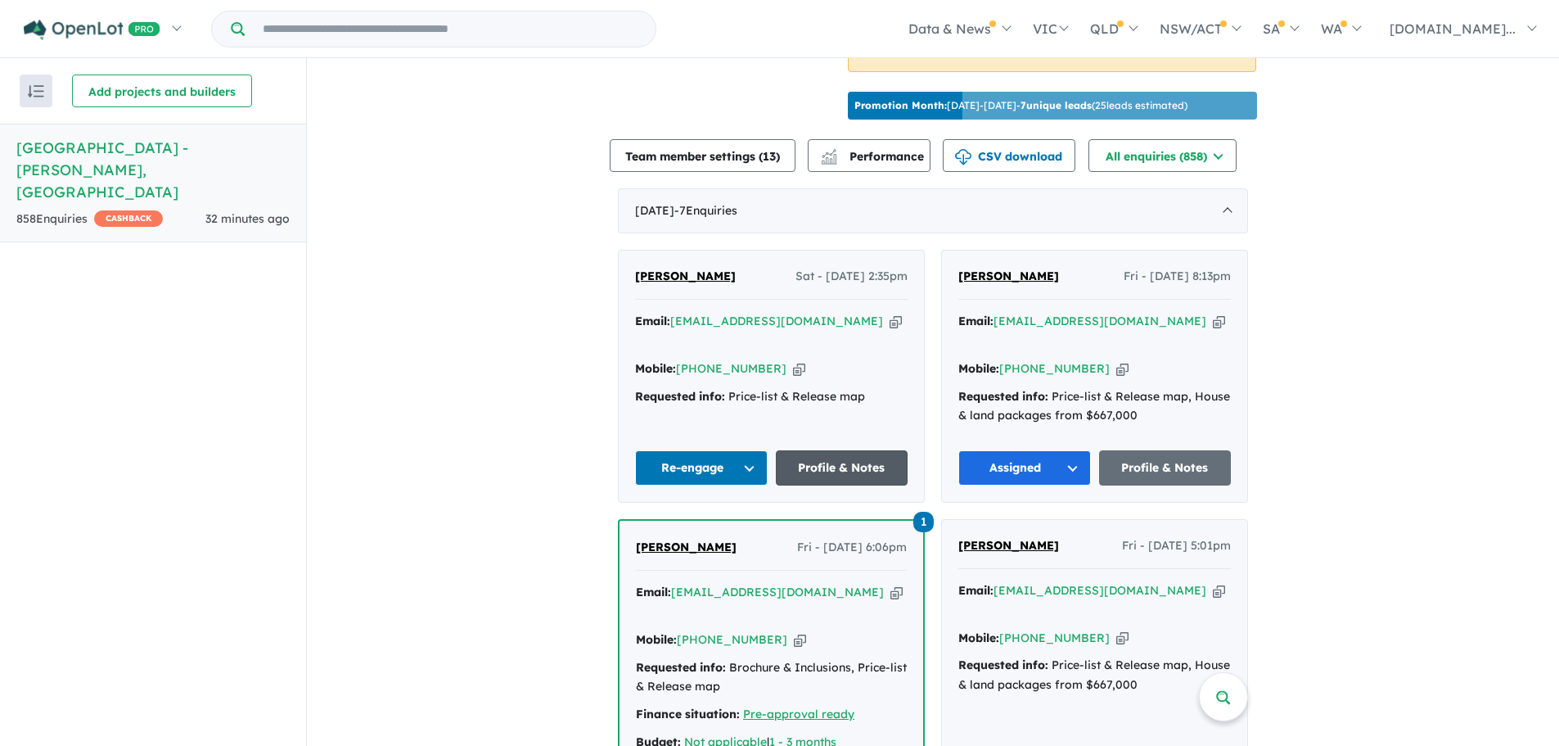 This screenshot has height=746, width=1559. I want to click on strong: Finance situation:, so click(688, 714).